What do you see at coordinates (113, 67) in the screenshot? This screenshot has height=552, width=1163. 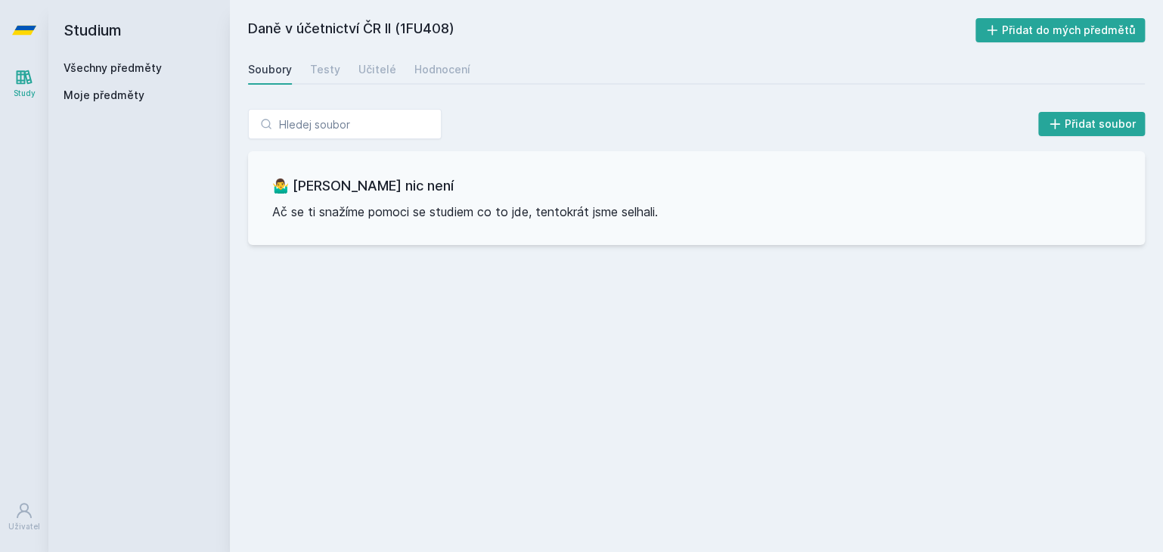 I see `a: Všechny předměty` at bounding box center [113, 67].